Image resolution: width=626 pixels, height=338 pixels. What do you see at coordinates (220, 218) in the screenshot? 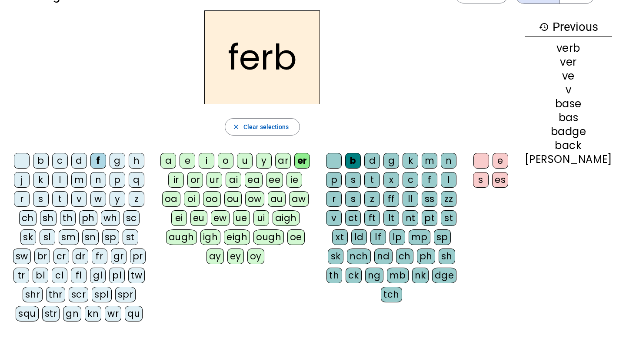
I see `div: ew` at bounding box center [220, 218].